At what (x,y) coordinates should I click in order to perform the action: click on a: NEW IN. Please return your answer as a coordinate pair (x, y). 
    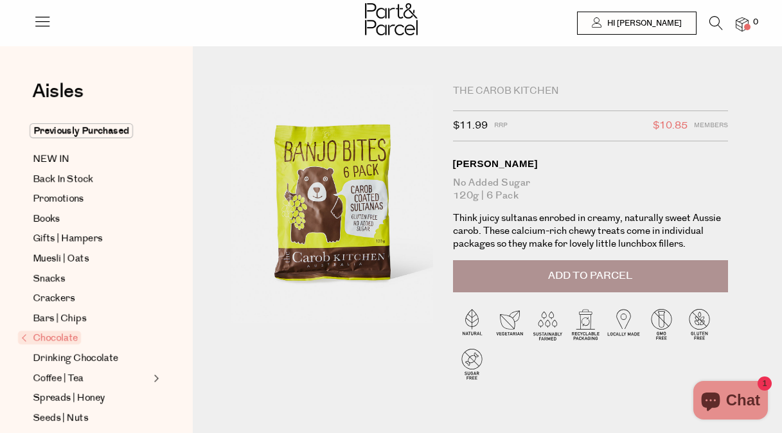
    Looking at the image, I should click on (91, 159).